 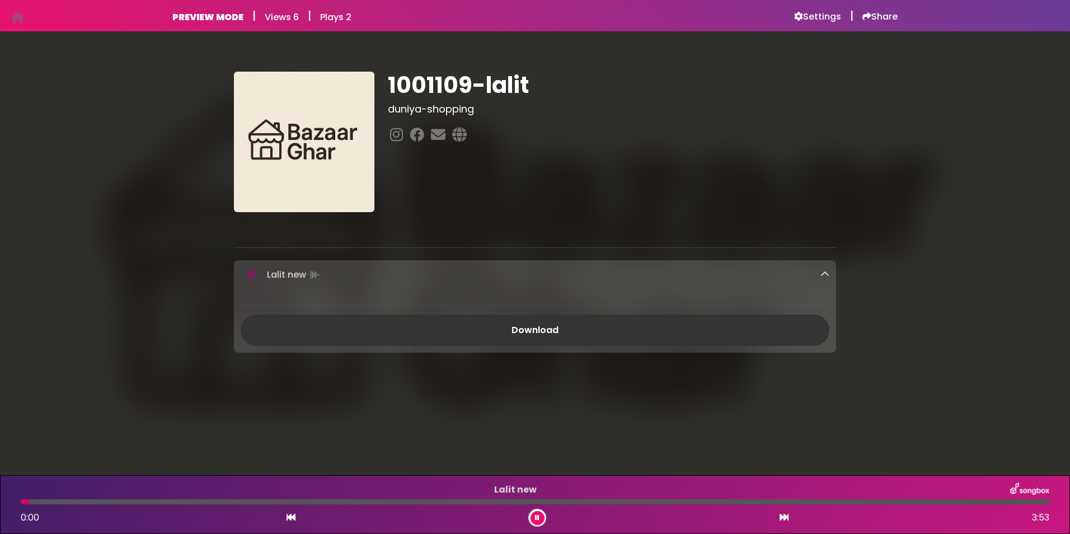 I want to click on a: Settings, so click(x=818, y=17).